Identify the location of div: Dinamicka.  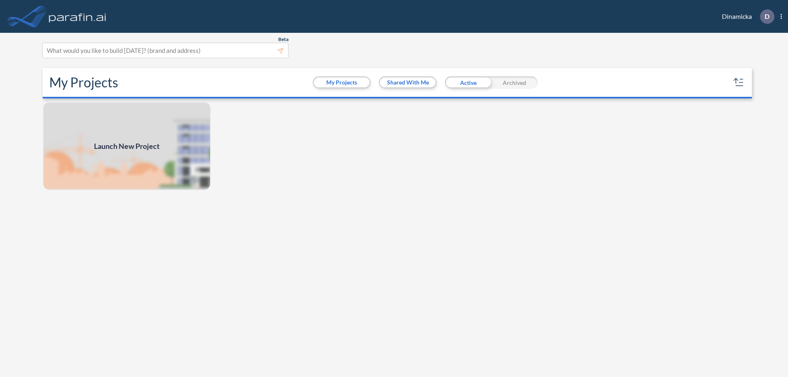
(746, 16).